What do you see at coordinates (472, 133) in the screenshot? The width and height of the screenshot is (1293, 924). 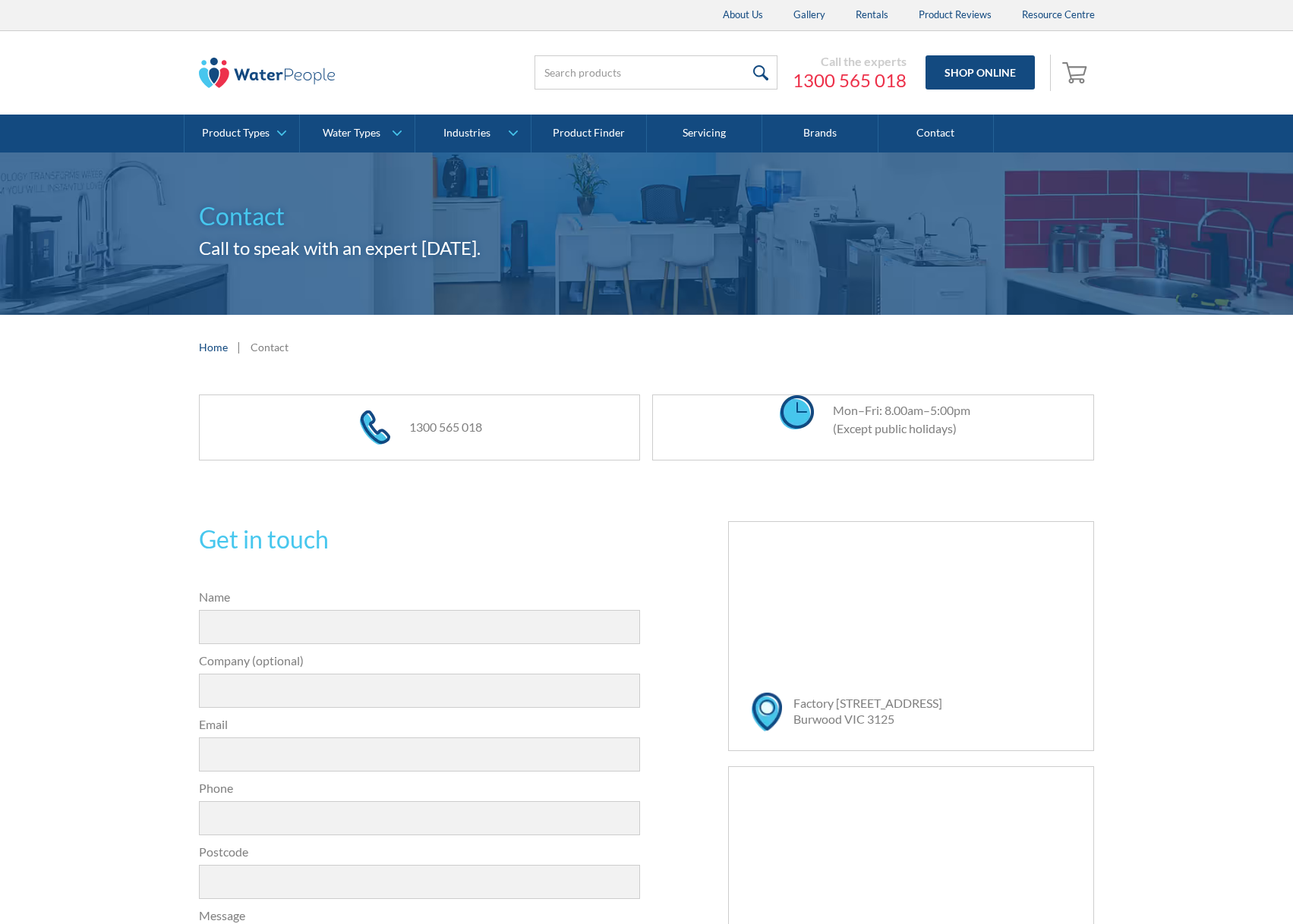 I see `a: Industries` at bounding box center [472, 133].